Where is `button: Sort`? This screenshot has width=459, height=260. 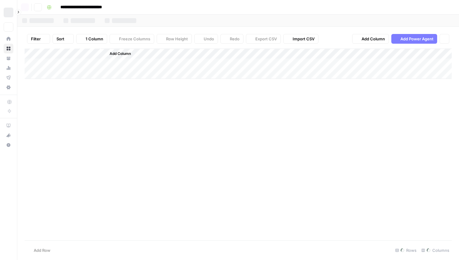 button: Sort is located at coordinates (63, 39).